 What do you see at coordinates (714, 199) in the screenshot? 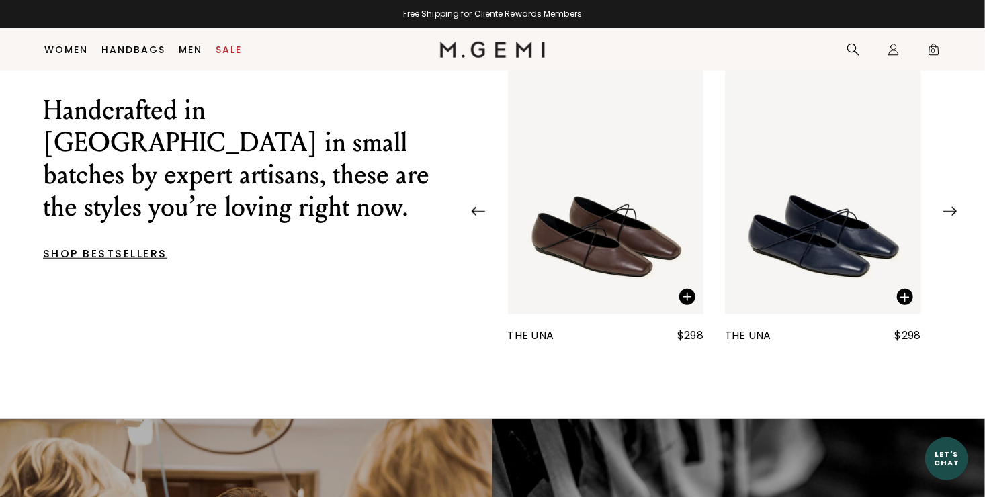
I see `div: 6 / 25` at bounding box center [714, 199].